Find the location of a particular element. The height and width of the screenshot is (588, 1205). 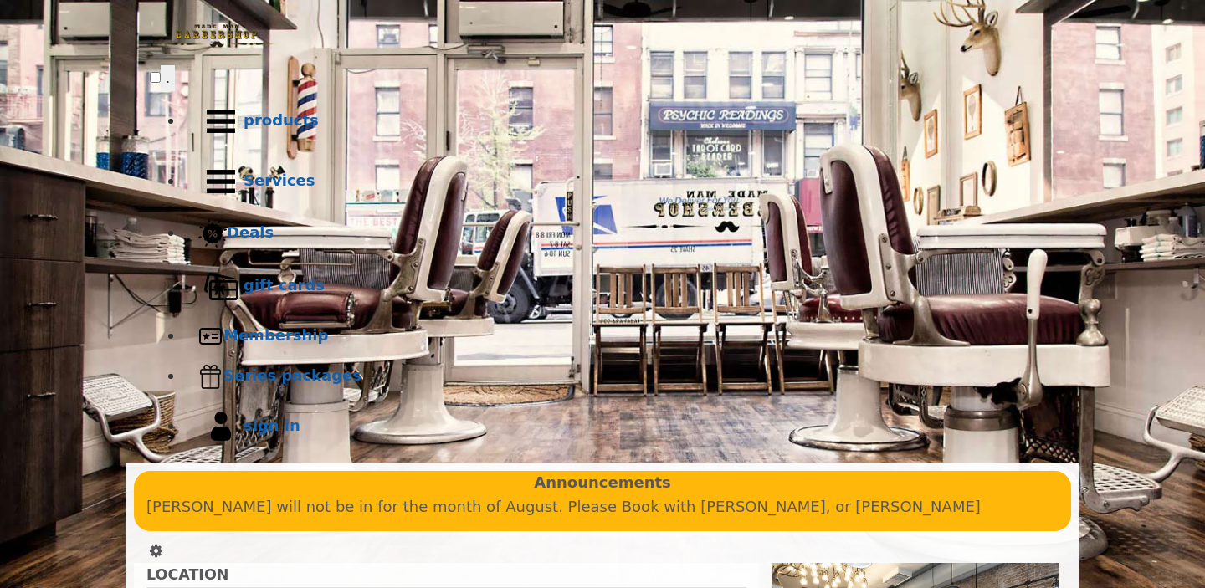

a: MembershipMembership is located at coordinates (619, 336).